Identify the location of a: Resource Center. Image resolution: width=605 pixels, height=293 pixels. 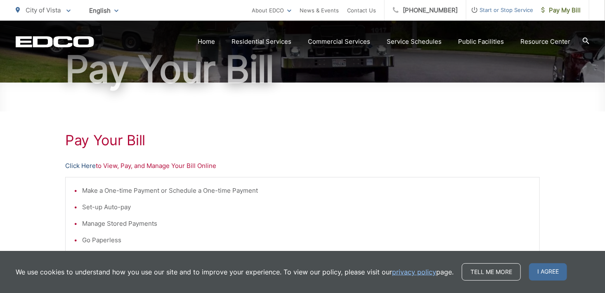
(545, 42).